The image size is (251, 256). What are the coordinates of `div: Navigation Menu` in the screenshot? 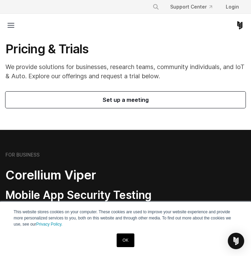 It's located at (196, 7).